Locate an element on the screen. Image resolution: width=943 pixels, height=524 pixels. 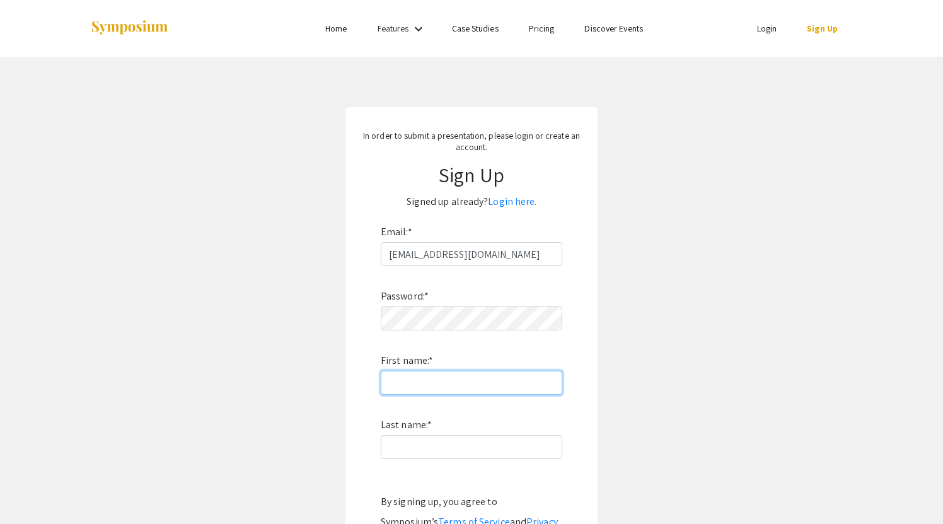
a: Sign Up is located at coordinates (822, 28).